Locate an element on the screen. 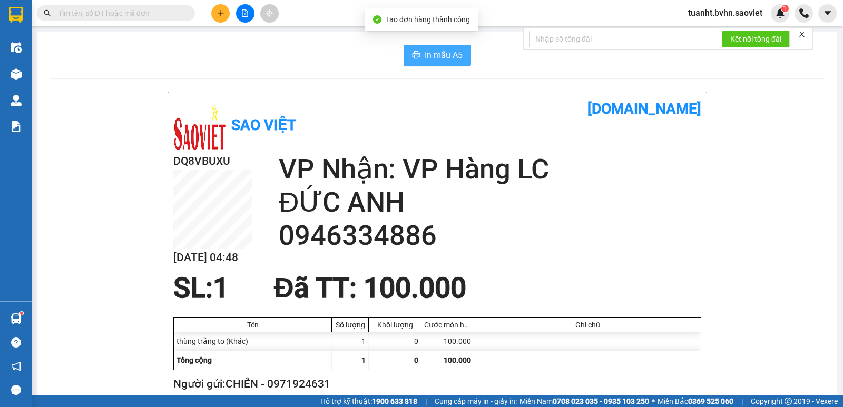  span: Tổng cộng is located at coordinates (194, 360).